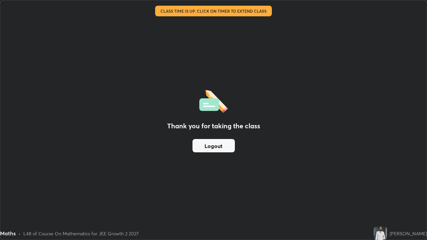  I want to click on h2: Thank you for taking the class, so click(214, 126).